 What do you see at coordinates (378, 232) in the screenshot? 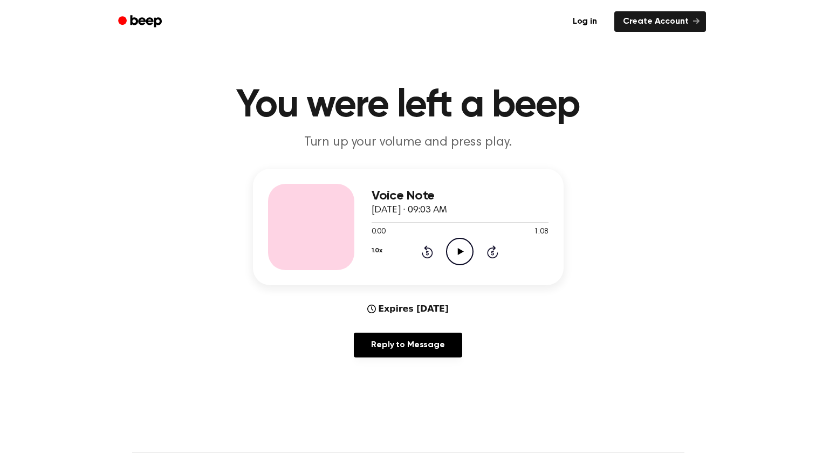
I see `span: 0:00` at bounding box center [378, 232].